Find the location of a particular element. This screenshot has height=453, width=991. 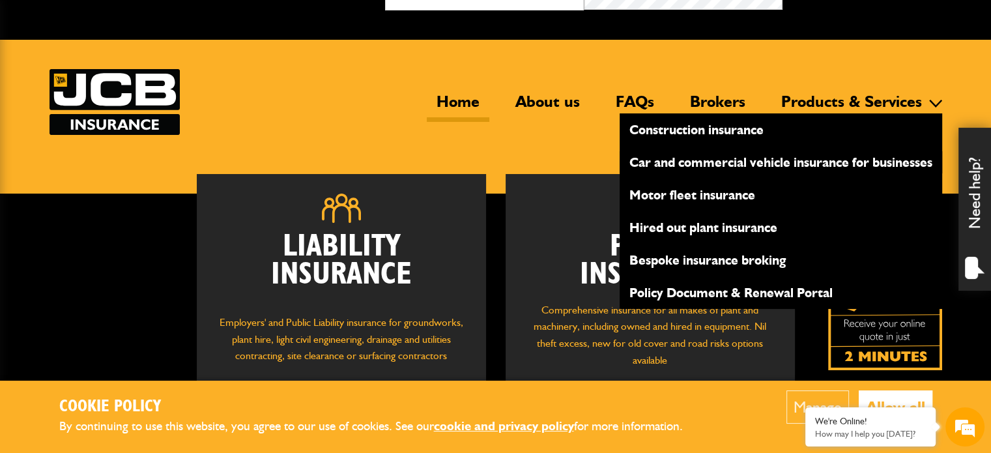

a: cookie and privacy policy is located at coordinates (504, 425).